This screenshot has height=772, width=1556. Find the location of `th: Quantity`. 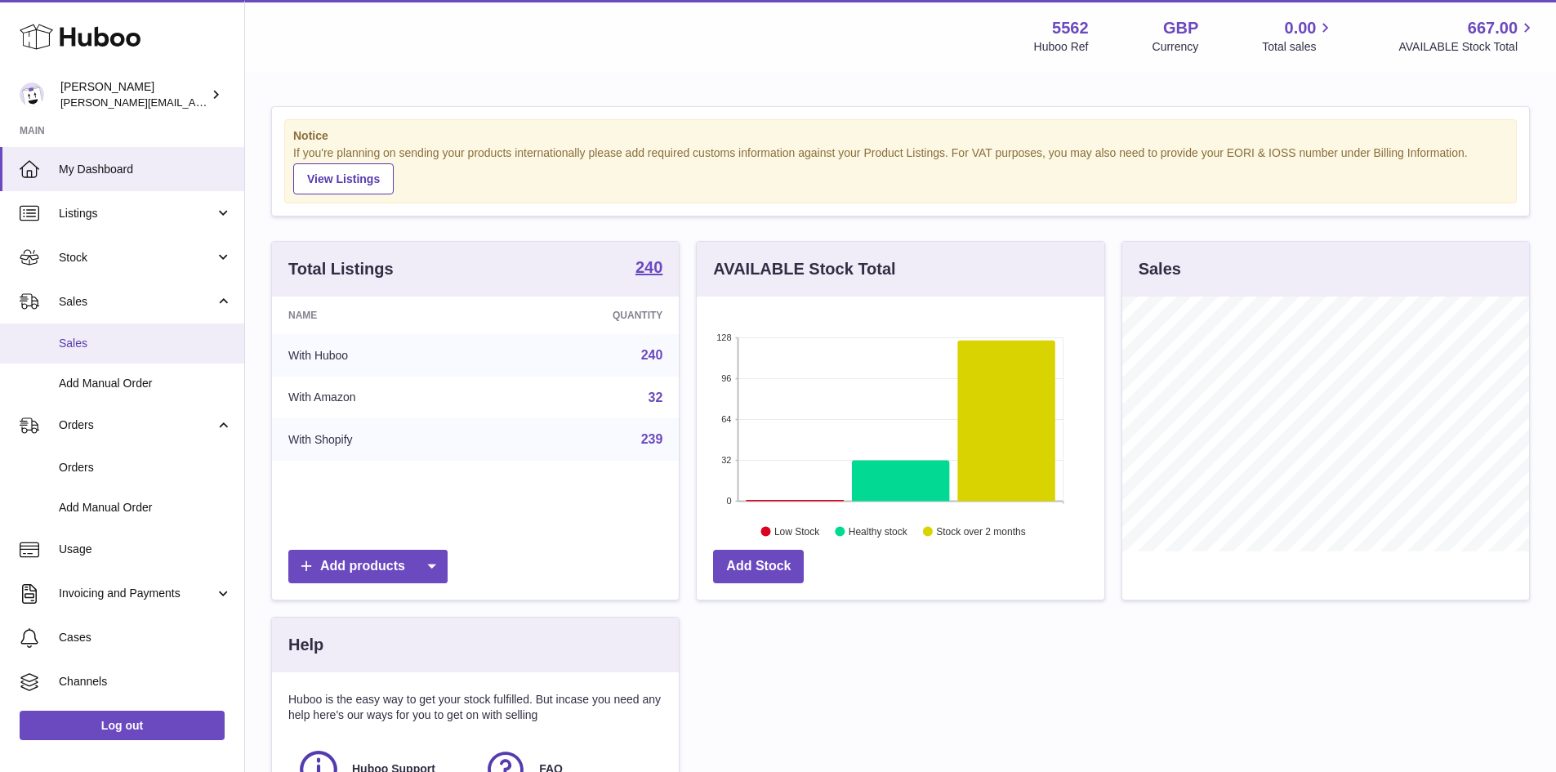

th: Quantity is located at coordinates (587, 315).